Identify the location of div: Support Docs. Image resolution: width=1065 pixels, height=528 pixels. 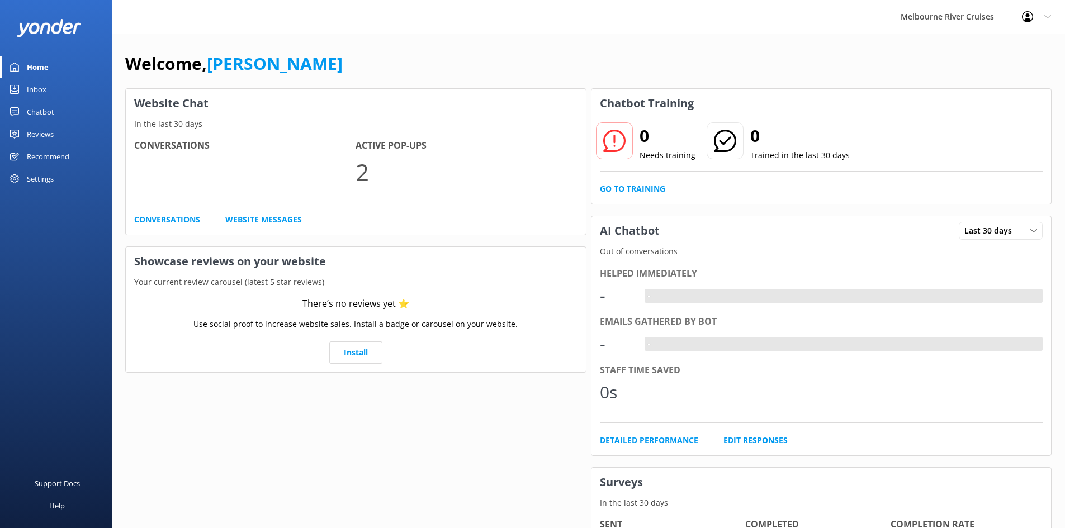
(57, 484).